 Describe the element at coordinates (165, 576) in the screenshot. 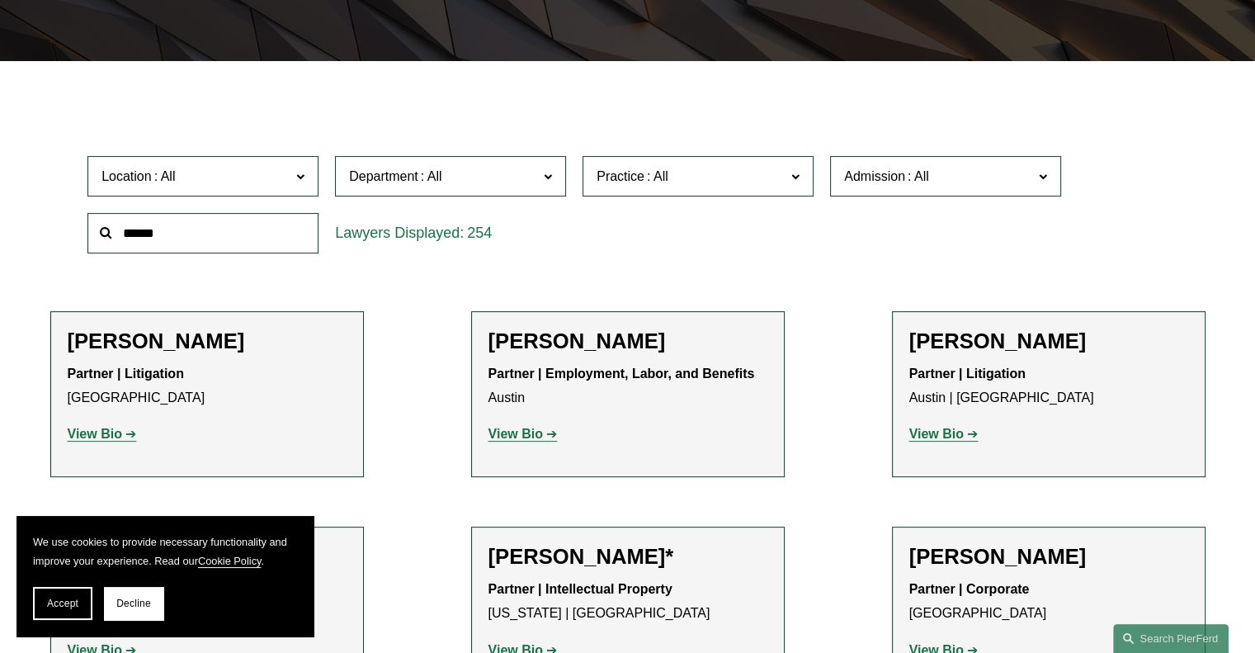

I see `section: Cookie banner` at that location.